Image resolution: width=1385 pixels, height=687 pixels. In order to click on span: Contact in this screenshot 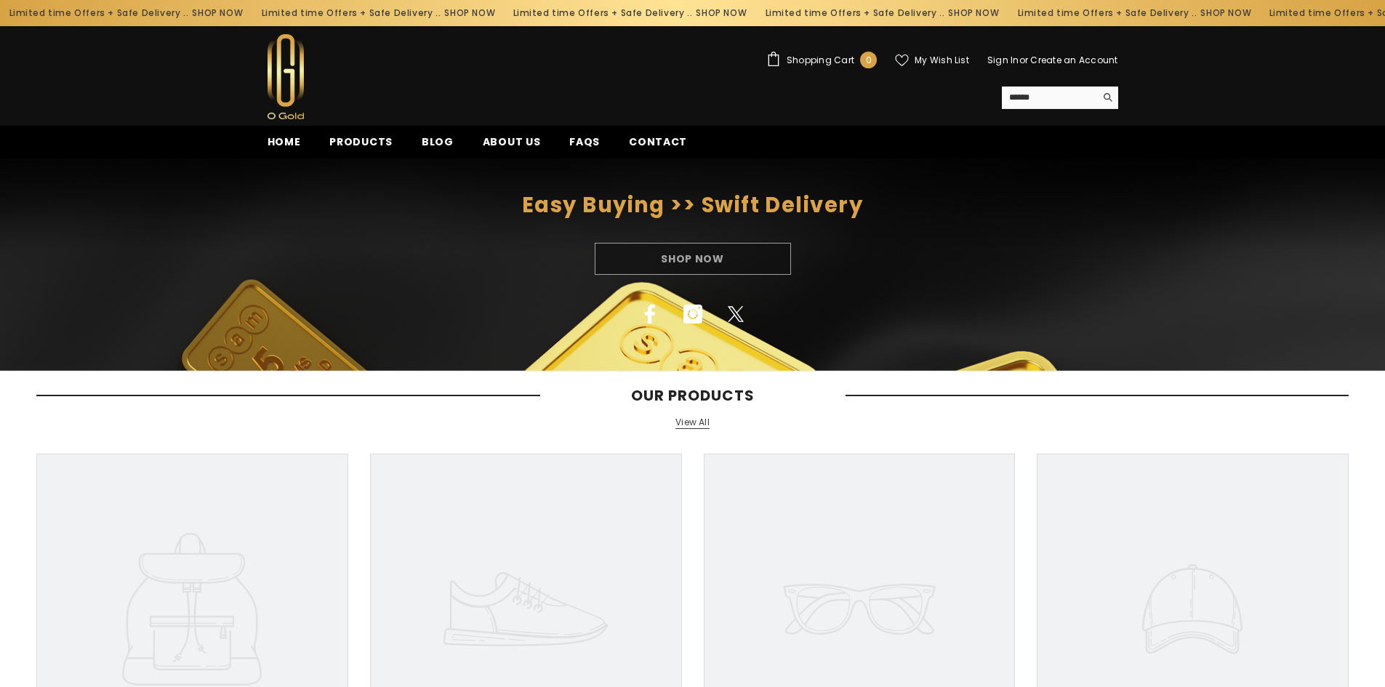, I will do `click(658, 142)`.